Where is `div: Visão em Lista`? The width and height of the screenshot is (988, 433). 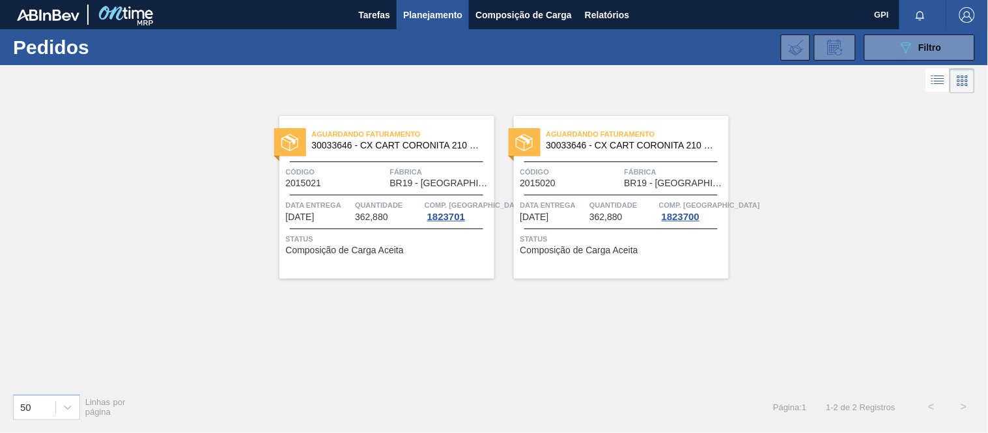 div: Visão em Lista is located at coordinates (938, 81).